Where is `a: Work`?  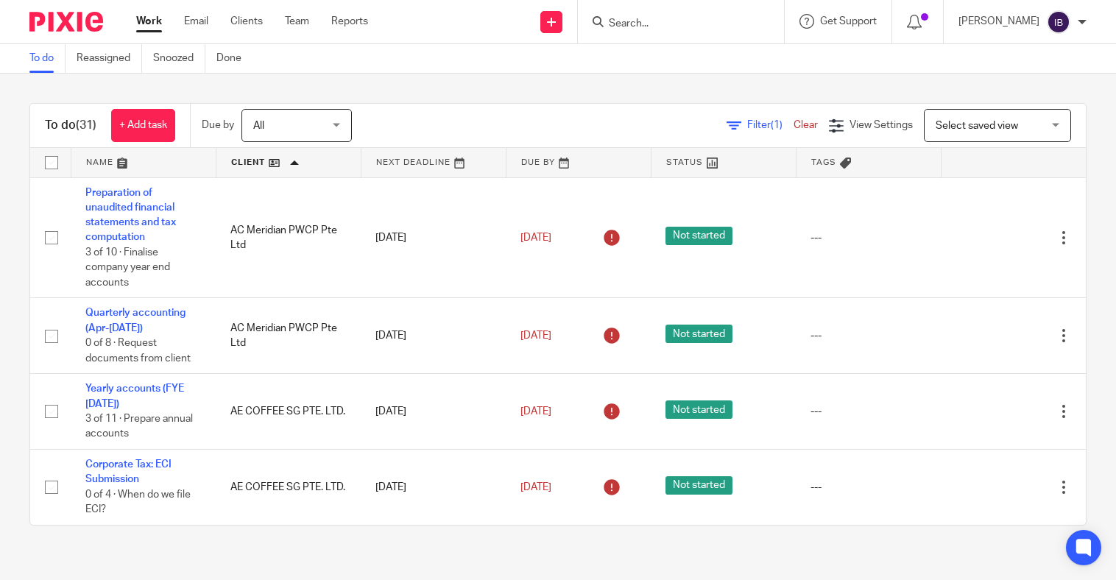
a: Work is located at coordinates (149, 21).